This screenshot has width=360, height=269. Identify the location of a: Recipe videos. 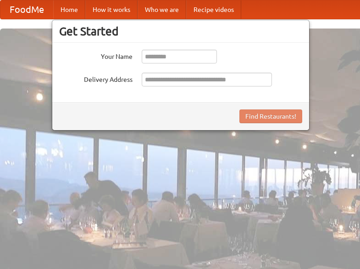
(214, 10).